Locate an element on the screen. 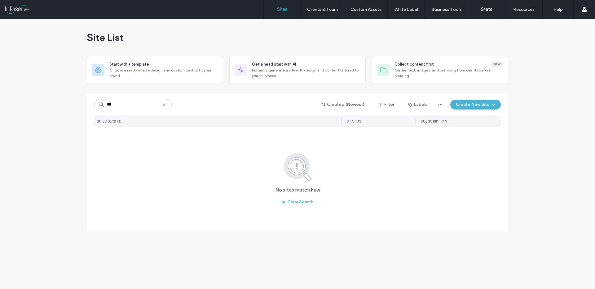  button: Clear Search is located at coordinates (298, 202).